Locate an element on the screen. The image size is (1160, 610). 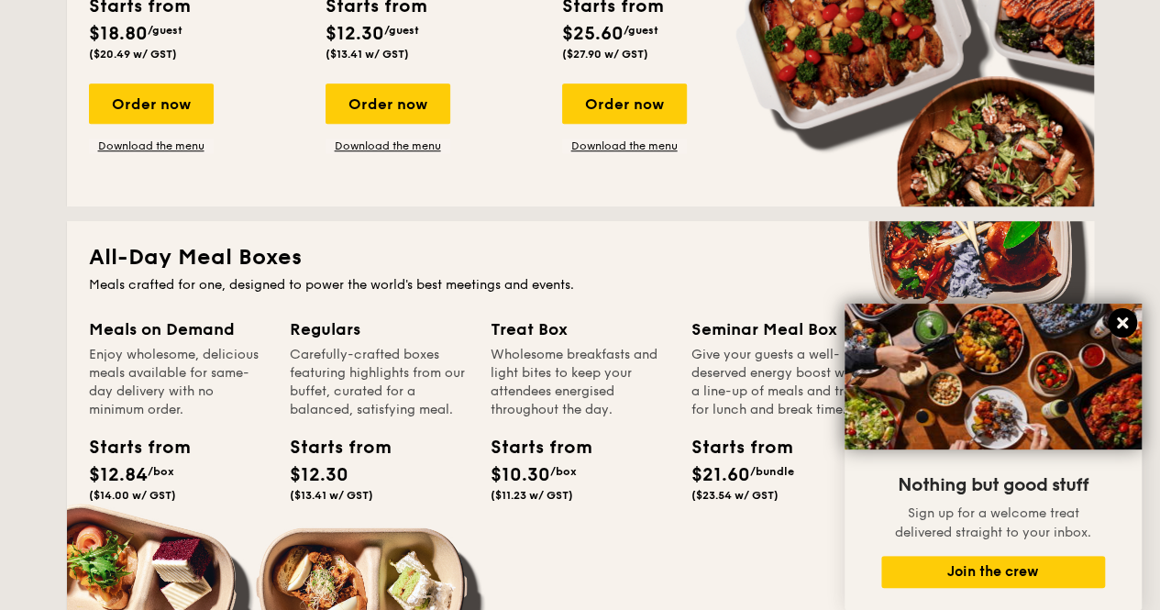
div: Treat Box is located at coordinates (579, 329).